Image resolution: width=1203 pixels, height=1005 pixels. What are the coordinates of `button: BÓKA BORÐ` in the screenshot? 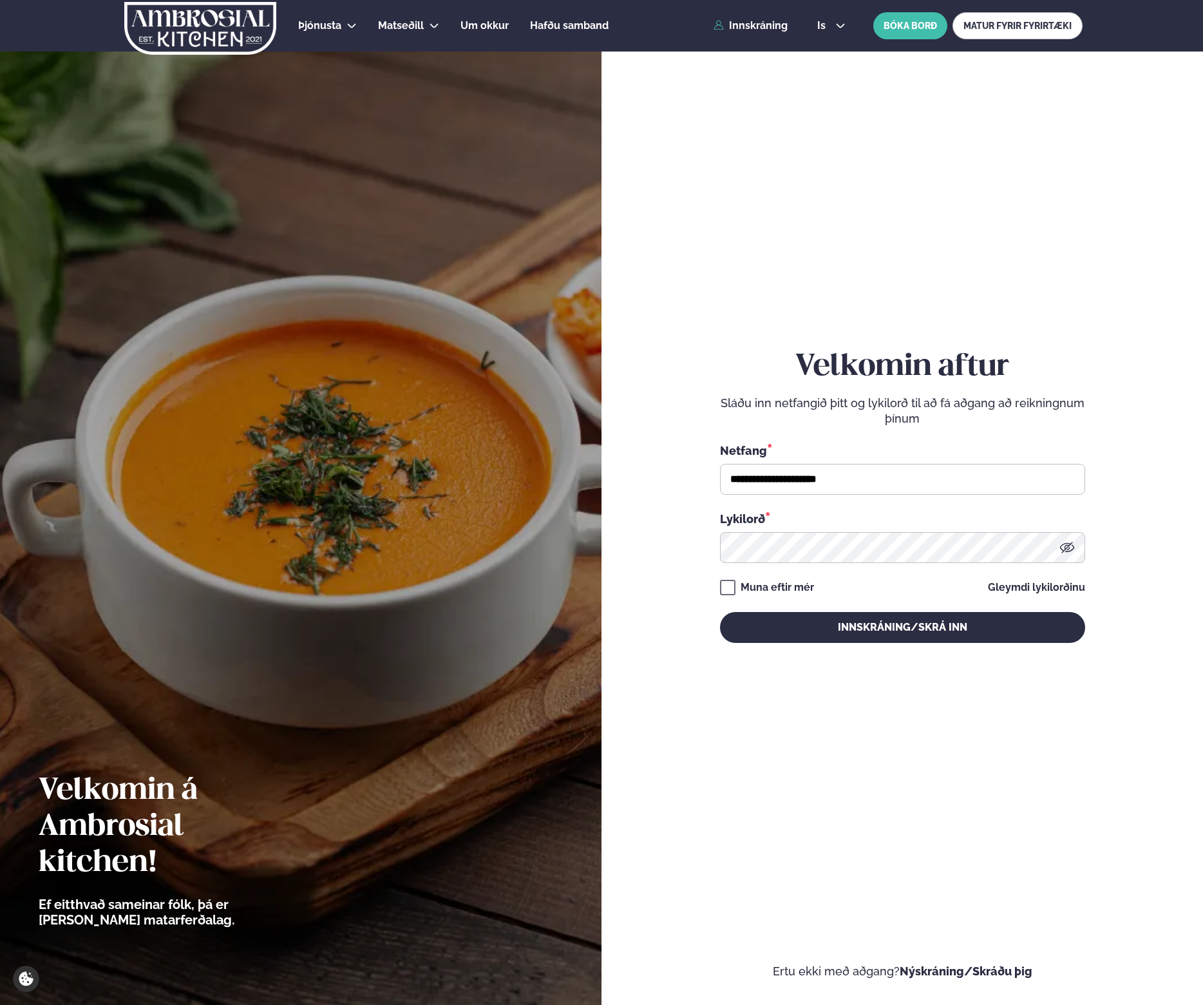 It's located at (910, 26).